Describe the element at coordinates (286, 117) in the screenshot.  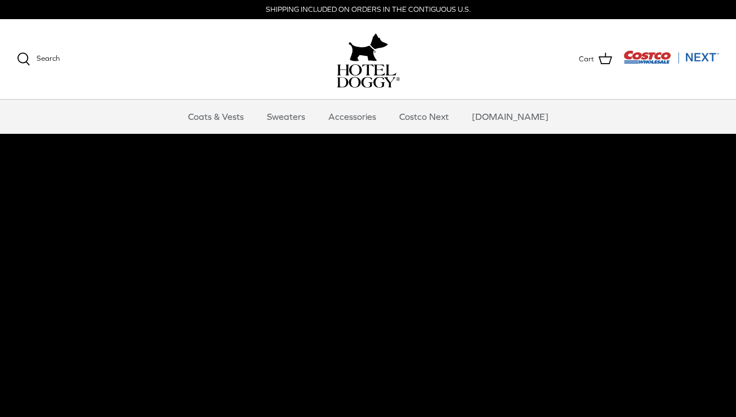
I see `a: Sweaters` at that location.